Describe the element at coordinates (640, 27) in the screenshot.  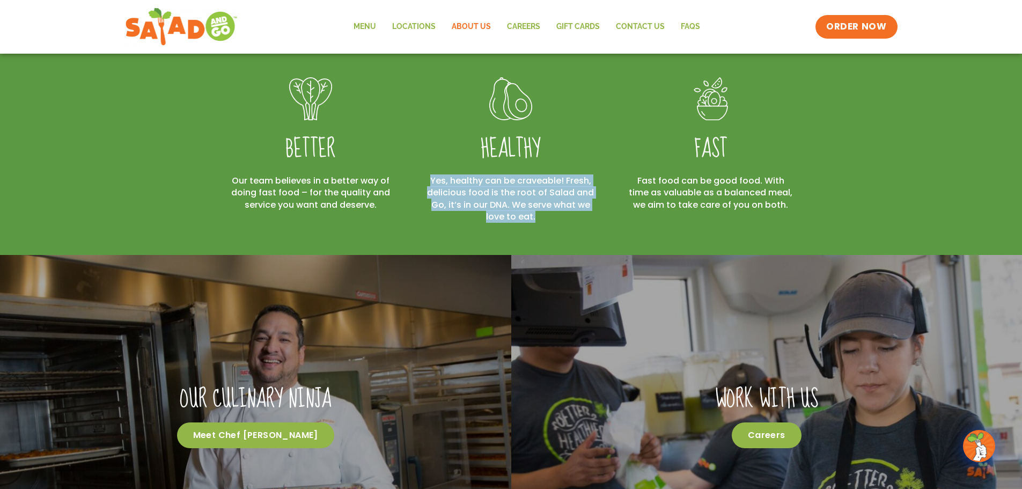
I see `a: Contact Us` at that location.